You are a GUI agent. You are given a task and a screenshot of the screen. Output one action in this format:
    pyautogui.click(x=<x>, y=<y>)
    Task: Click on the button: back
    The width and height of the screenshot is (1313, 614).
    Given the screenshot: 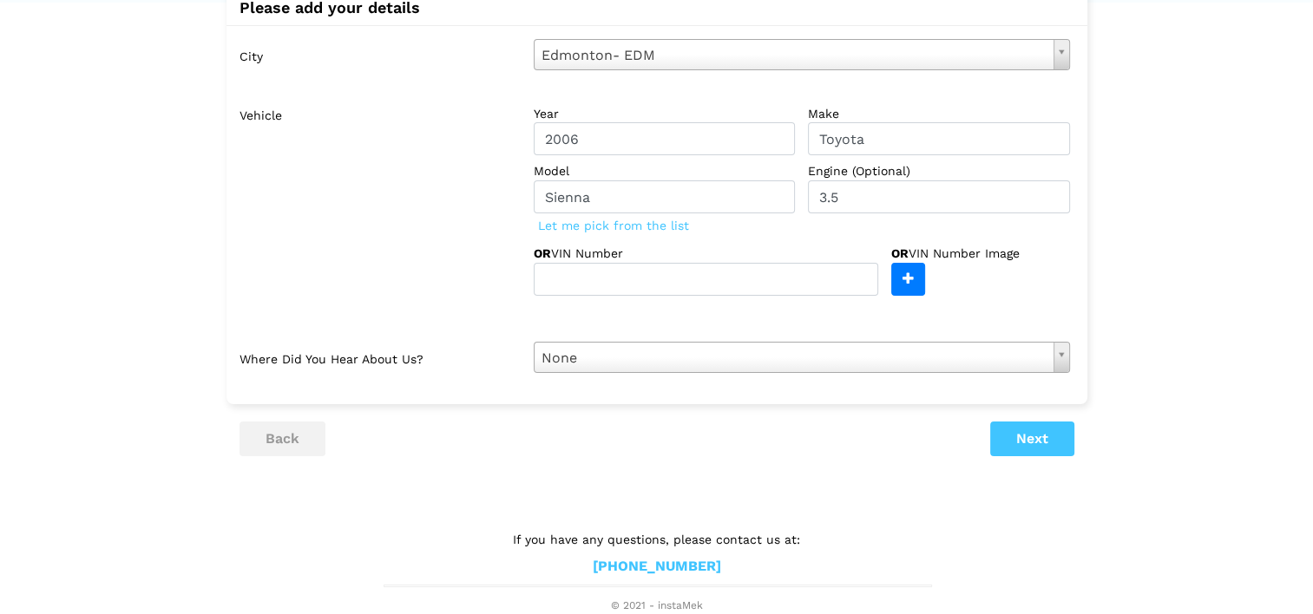 What is the action you would take?
    pyautogui.click(x=282, y=439)
    